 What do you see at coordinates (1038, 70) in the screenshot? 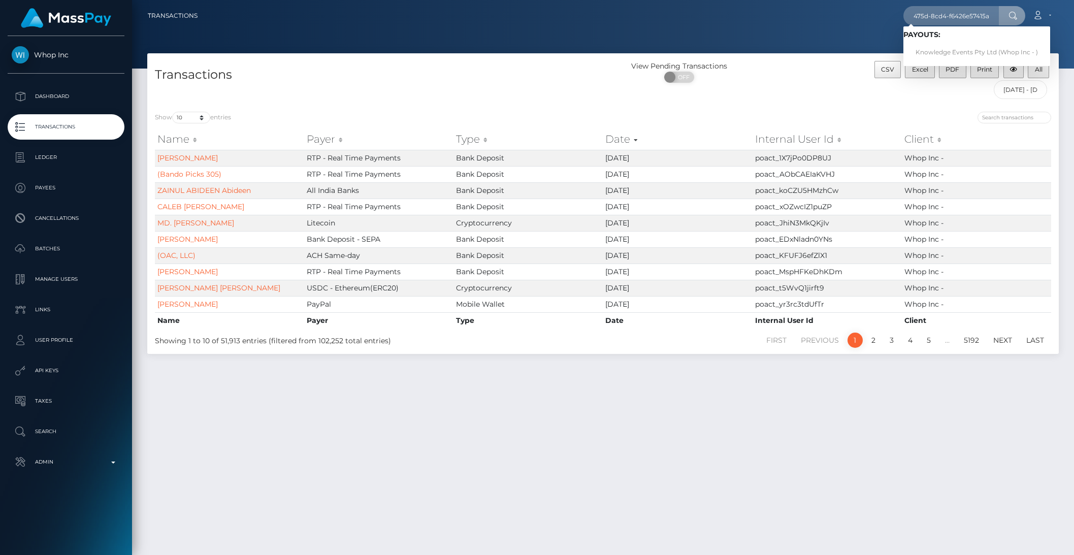
I see `button: All` at bounding box center [1038, 70].